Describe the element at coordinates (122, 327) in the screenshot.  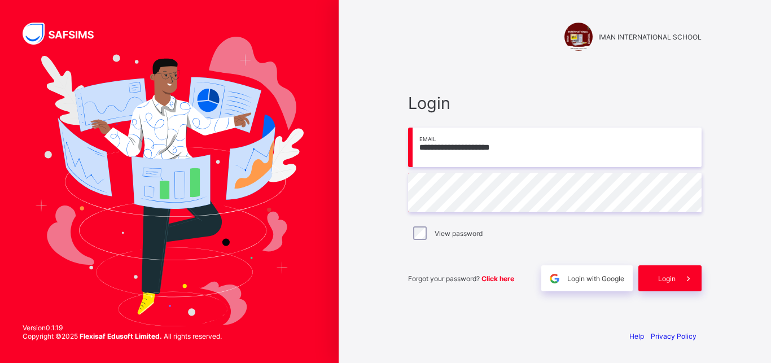
I see `span: Version 0.1.19` at that location.